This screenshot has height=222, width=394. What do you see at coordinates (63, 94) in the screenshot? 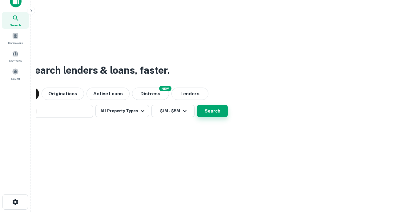
I see `button: Originations` at bounding box center [63, 94].